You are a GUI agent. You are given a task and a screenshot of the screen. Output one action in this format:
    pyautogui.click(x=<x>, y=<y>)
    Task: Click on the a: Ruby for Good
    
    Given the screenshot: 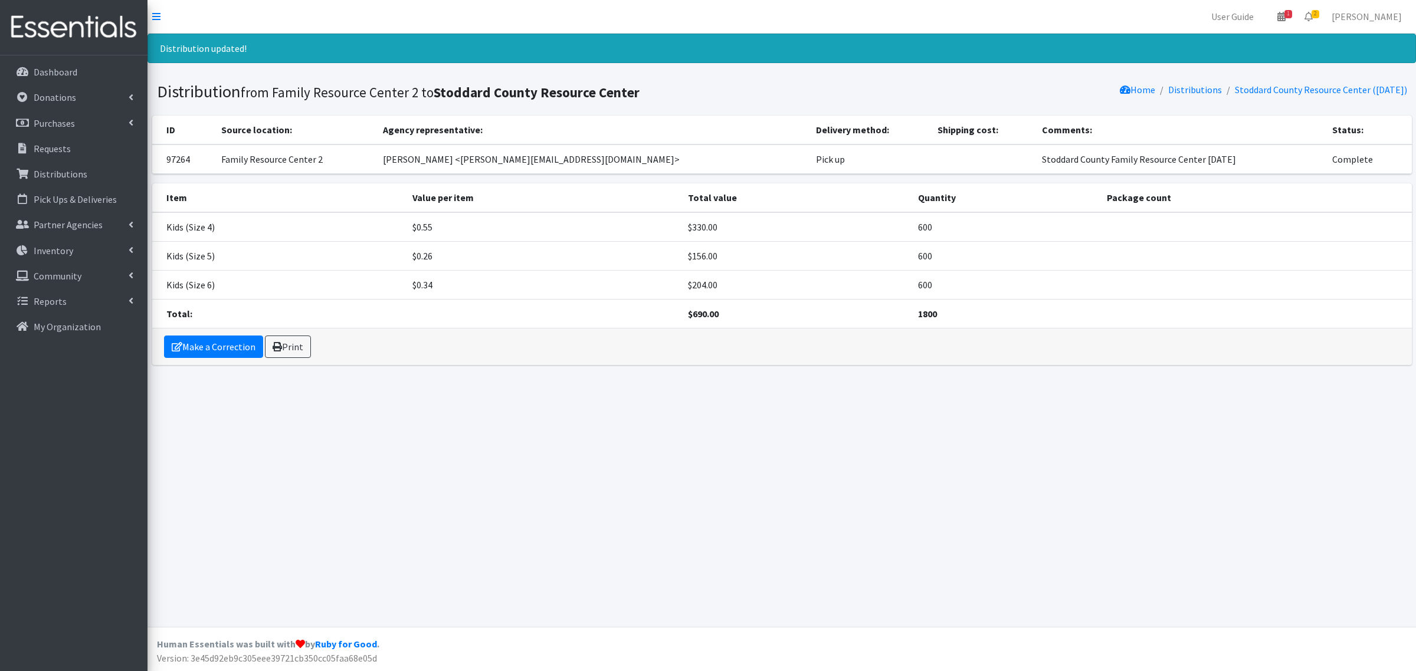 What is the action you would take?
    pyautogui.click(x=346, y=644)
    